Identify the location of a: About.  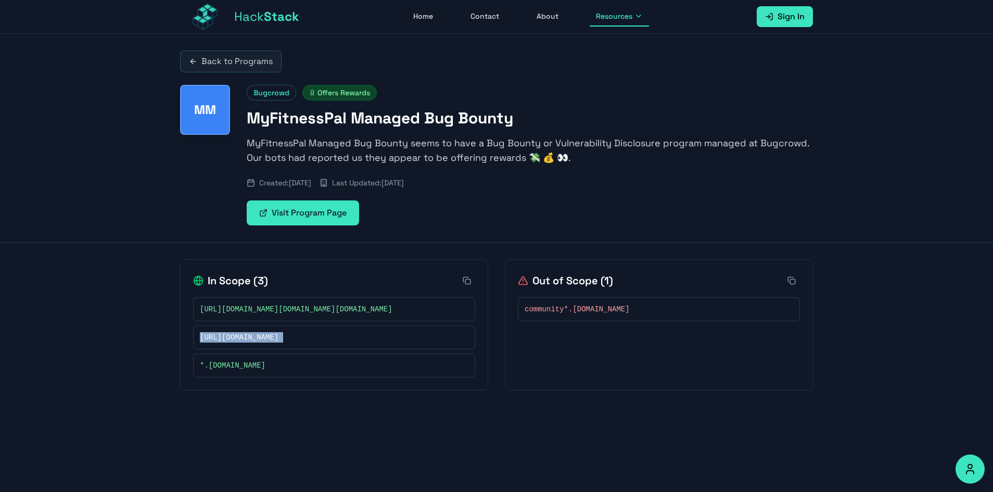
(547, 17).